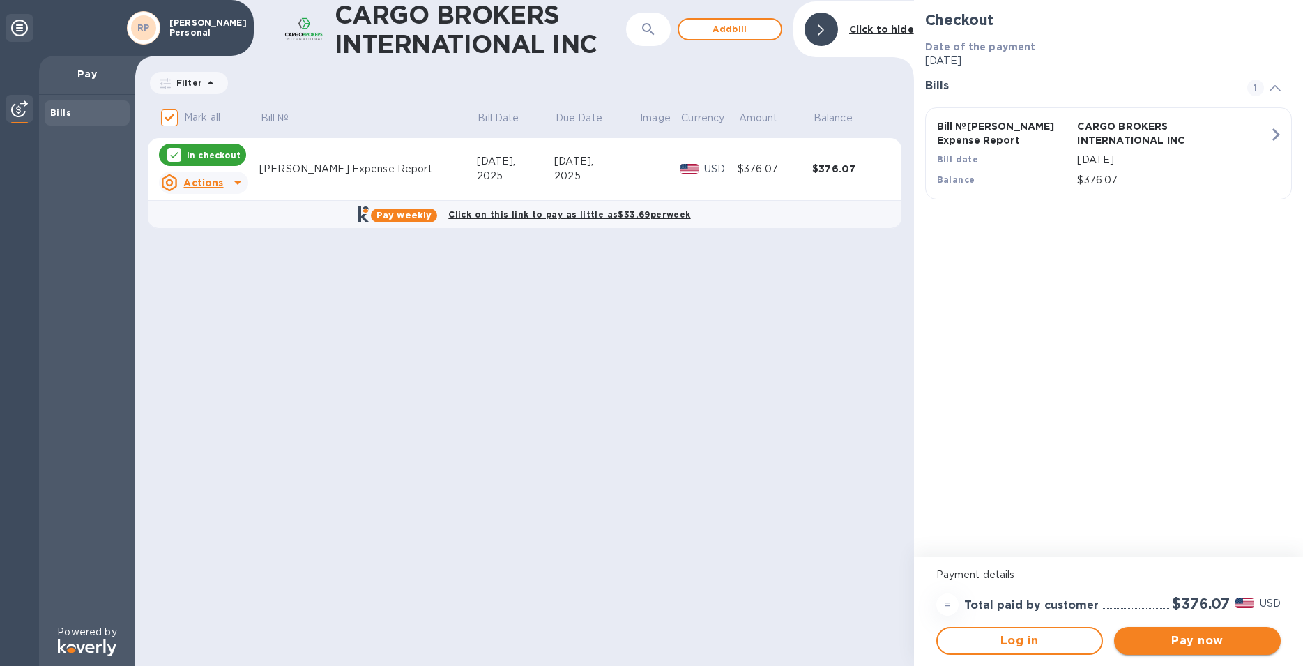  What do you see at coordinates (842, 118) in the screenshot?
I see `span: Balance` at bounding box center [842, 118].